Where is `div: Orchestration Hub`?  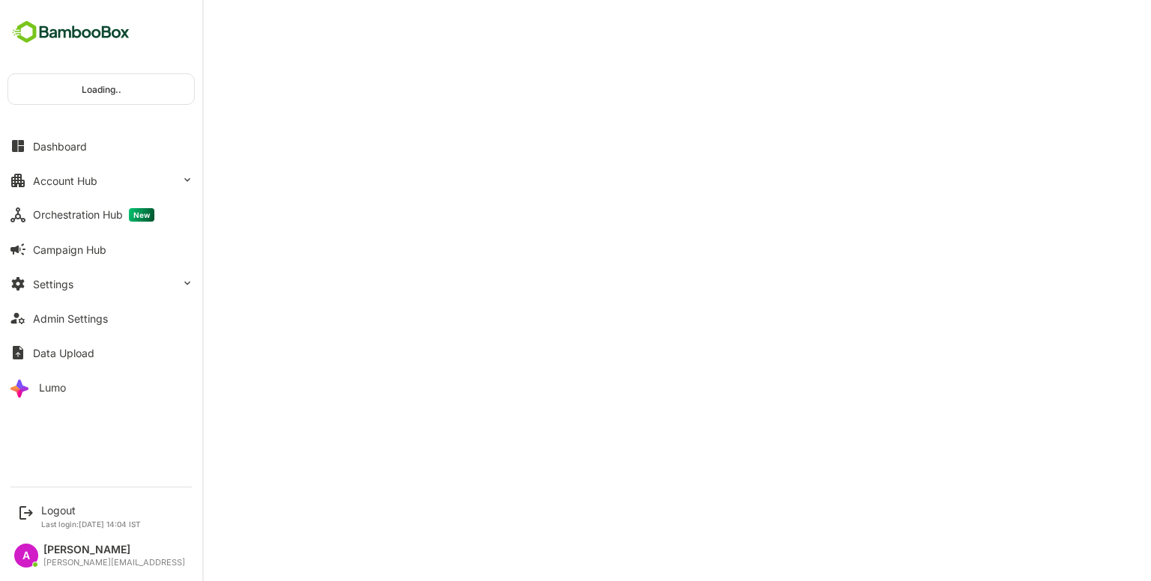
div: Orchestration Hub is located at coordinates (94, 215).